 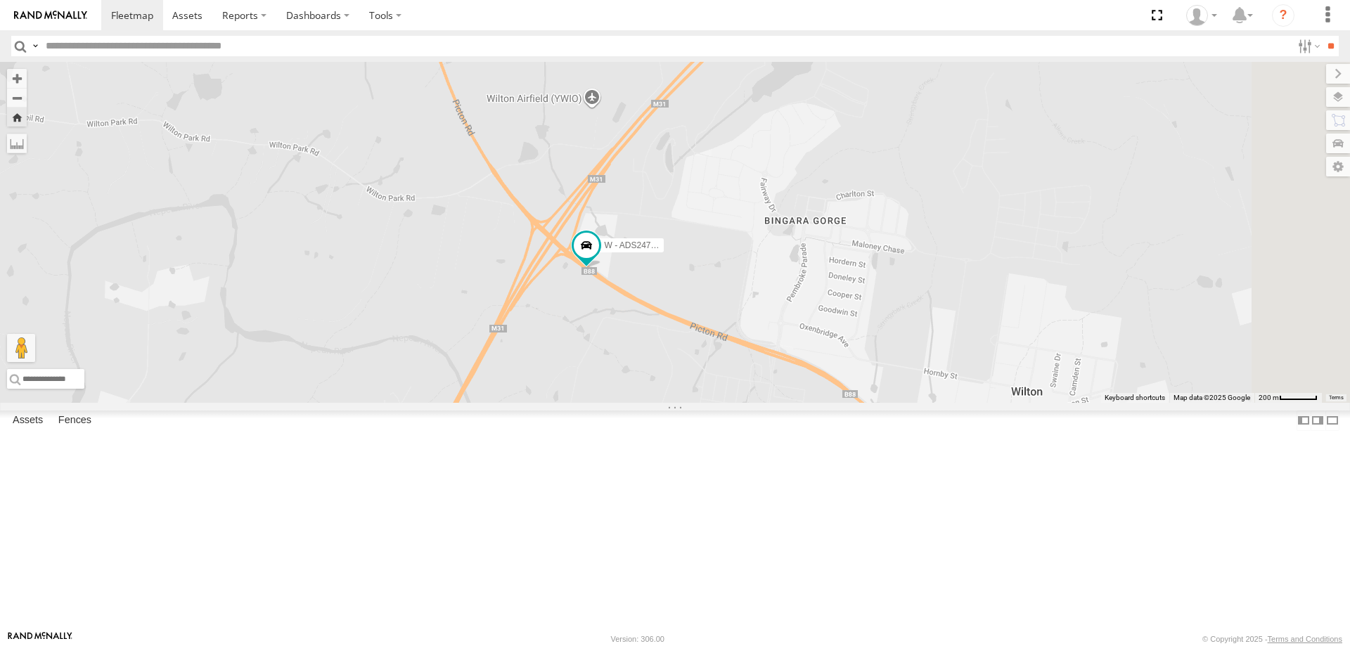 I want to click on div: Version: 306.00, so click(x=638, y=639).